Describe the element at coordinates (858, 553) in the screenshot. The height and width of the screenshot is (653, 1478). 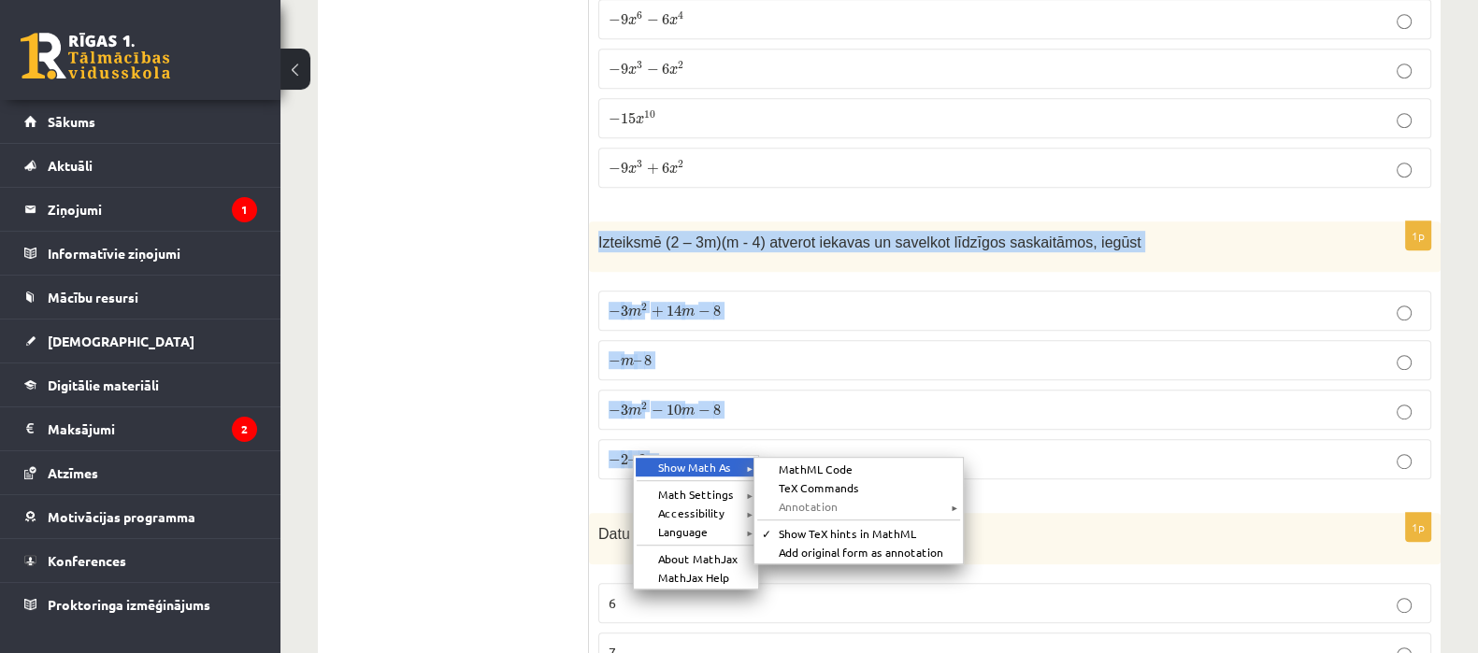
I see `div: Add original form as annotation` at that location.